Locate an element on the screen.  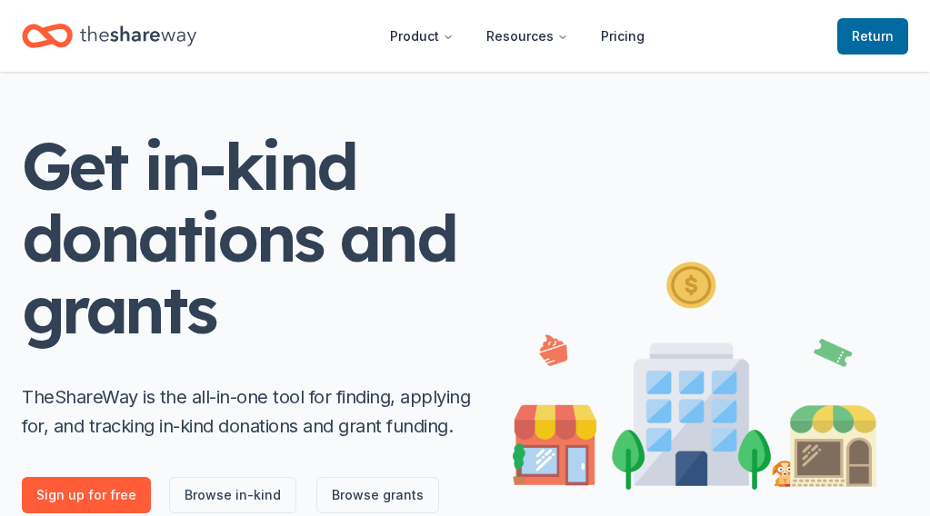
img: Illustration for landing page is located at coordinates (694, 372).